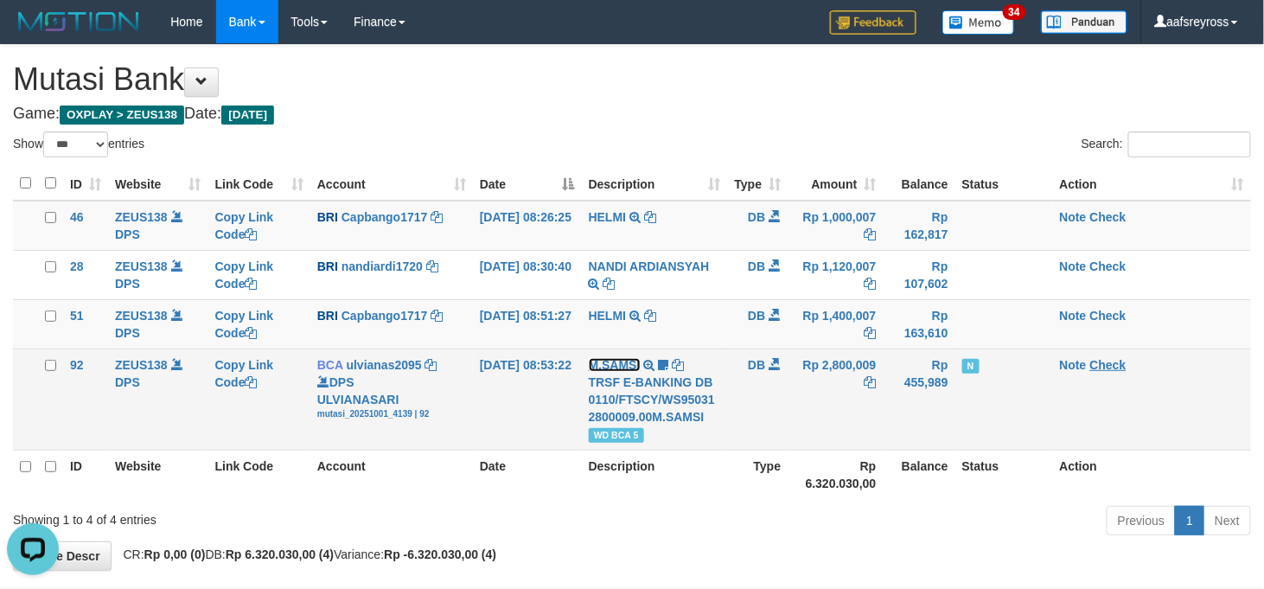  I want to click on div: mutasi_20251001_4139 | 92, so click(392, 414).